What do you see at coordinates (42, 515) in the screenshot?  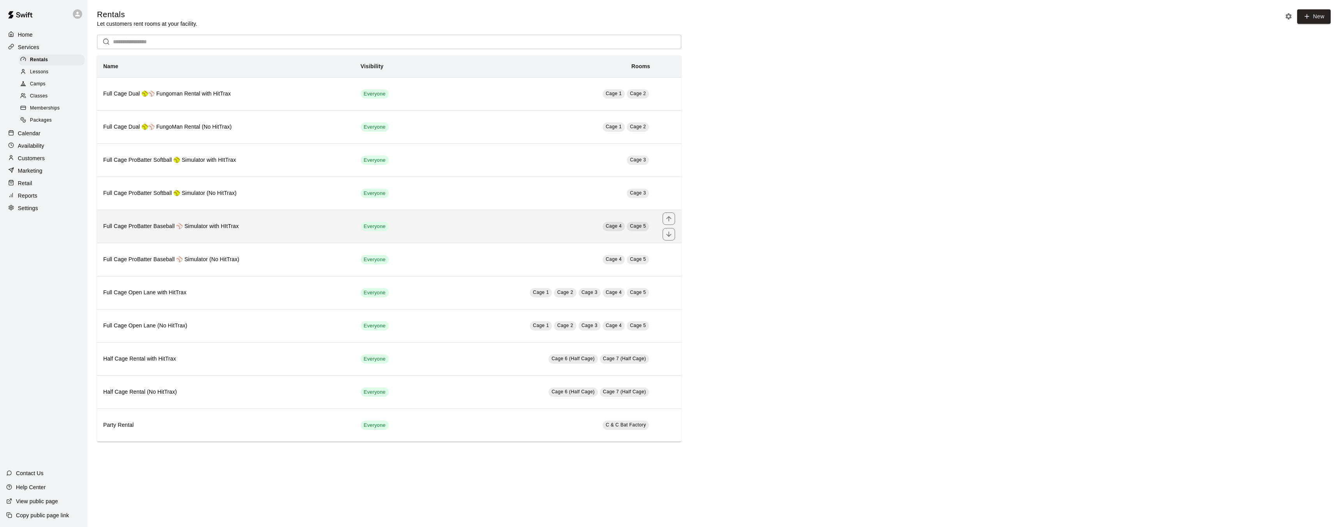 I see `p: Copy public page link` at bounding box center [42, 515].